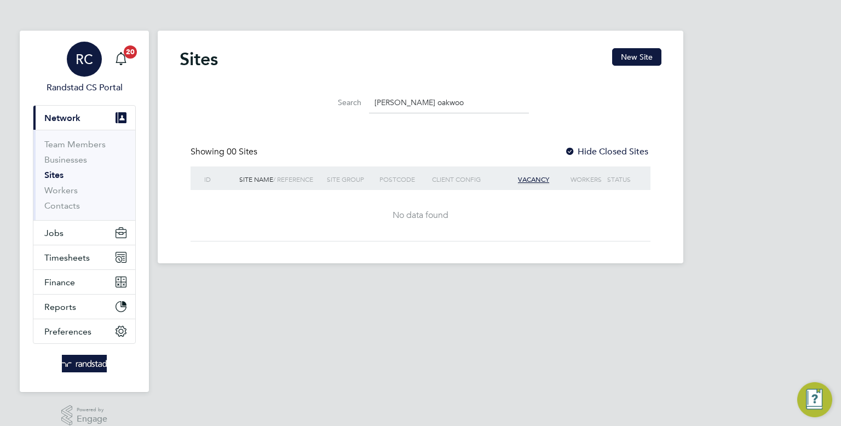  What do you see at coordinates (84, 306) in the screenshot?
I see `button: Reports` at bounding box center [84, 306].